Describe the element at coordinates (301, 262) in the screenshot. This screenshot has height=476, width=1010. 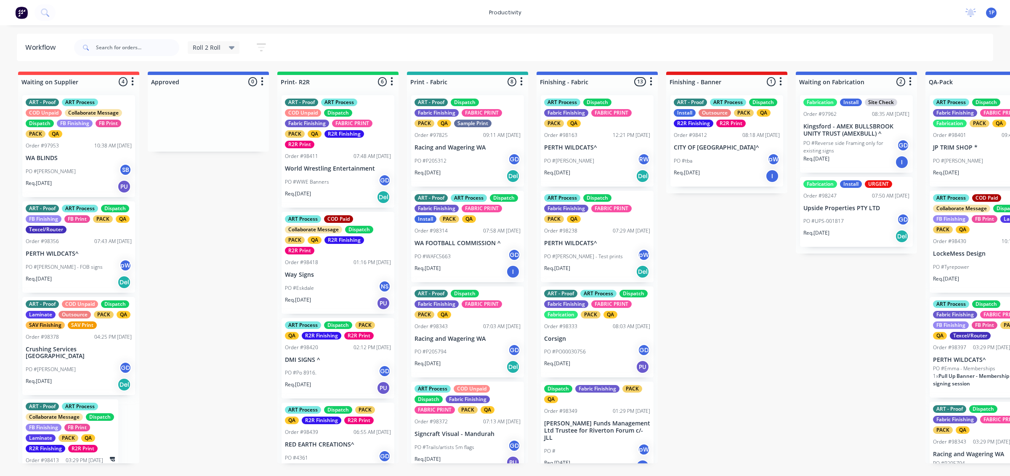
I see `div: Order #98418` at that location.